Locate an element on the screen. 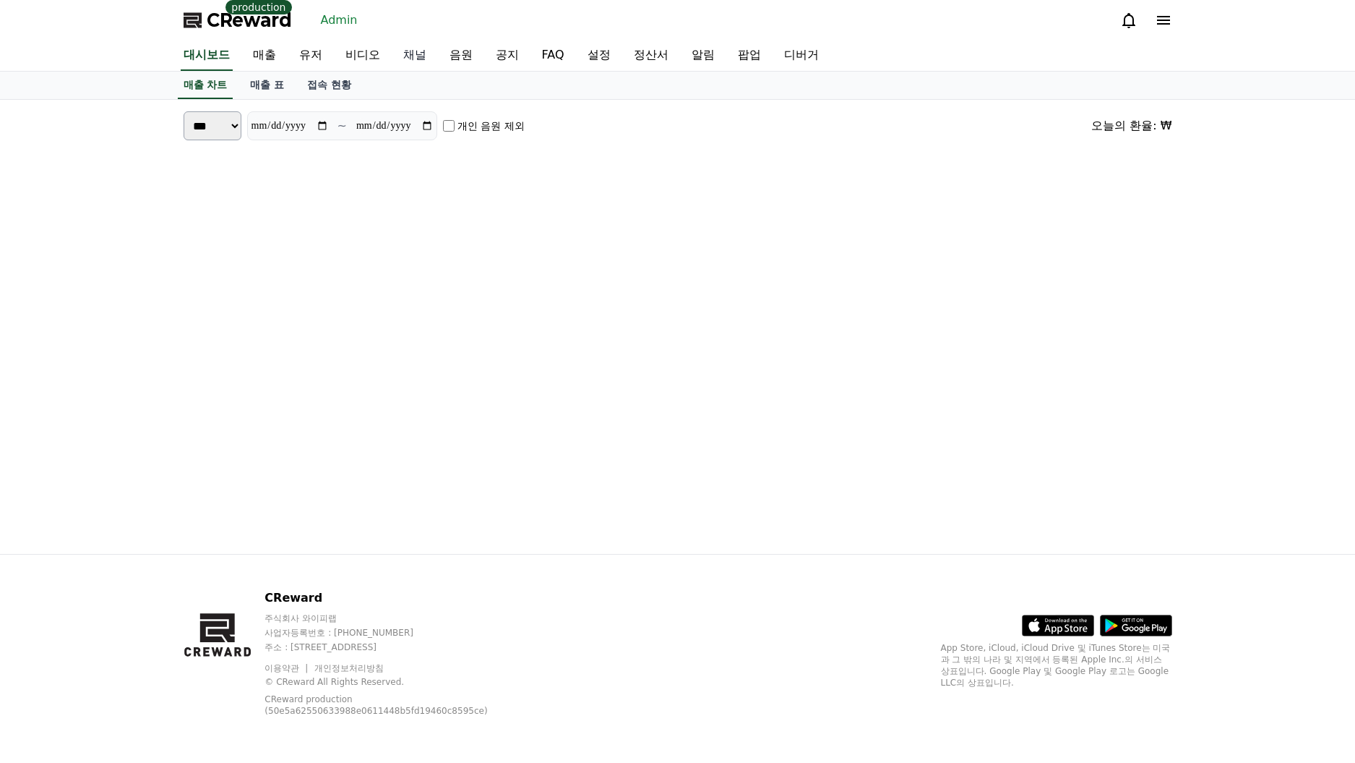  a: 공지 is located at coordinates (507, 56).